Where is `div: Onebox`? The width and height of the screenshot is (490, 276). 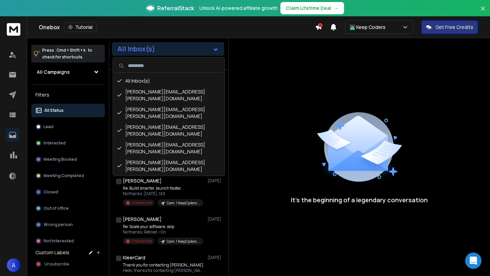
div: Onebox is located at coordinates (177, 27).